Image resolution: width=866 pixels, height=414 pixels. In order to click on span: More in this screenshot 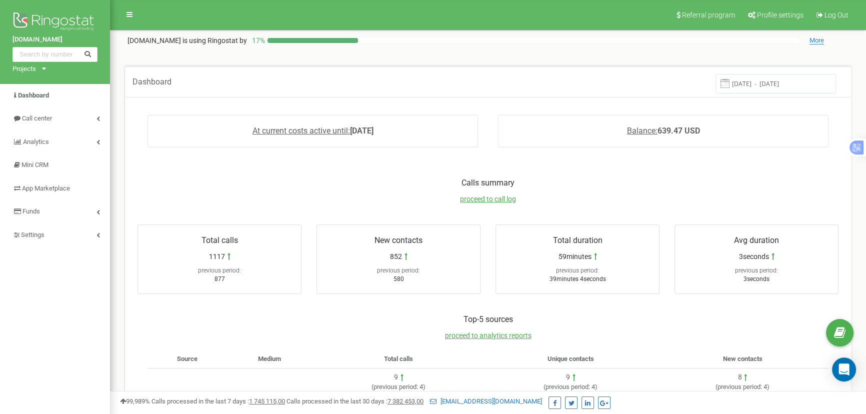, I will do `click(817, 41)`.